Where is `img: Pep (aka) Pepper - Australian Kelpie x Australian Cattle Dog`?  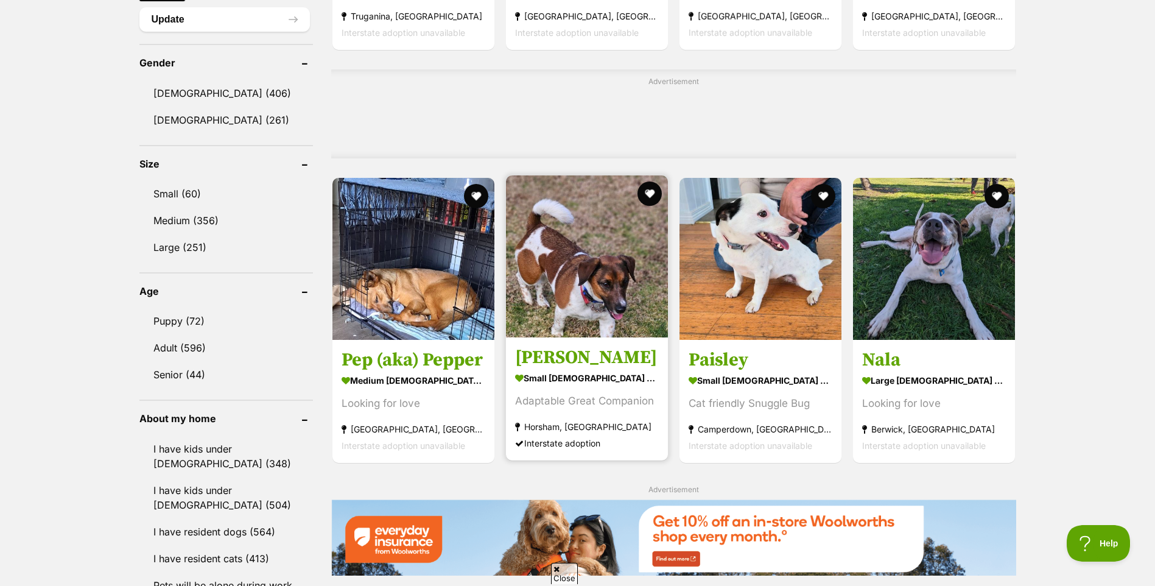
img: Pep (aka) Pepper - Australian Kelpie x Australian Cattle Dog is located at coordinates (413, 259).